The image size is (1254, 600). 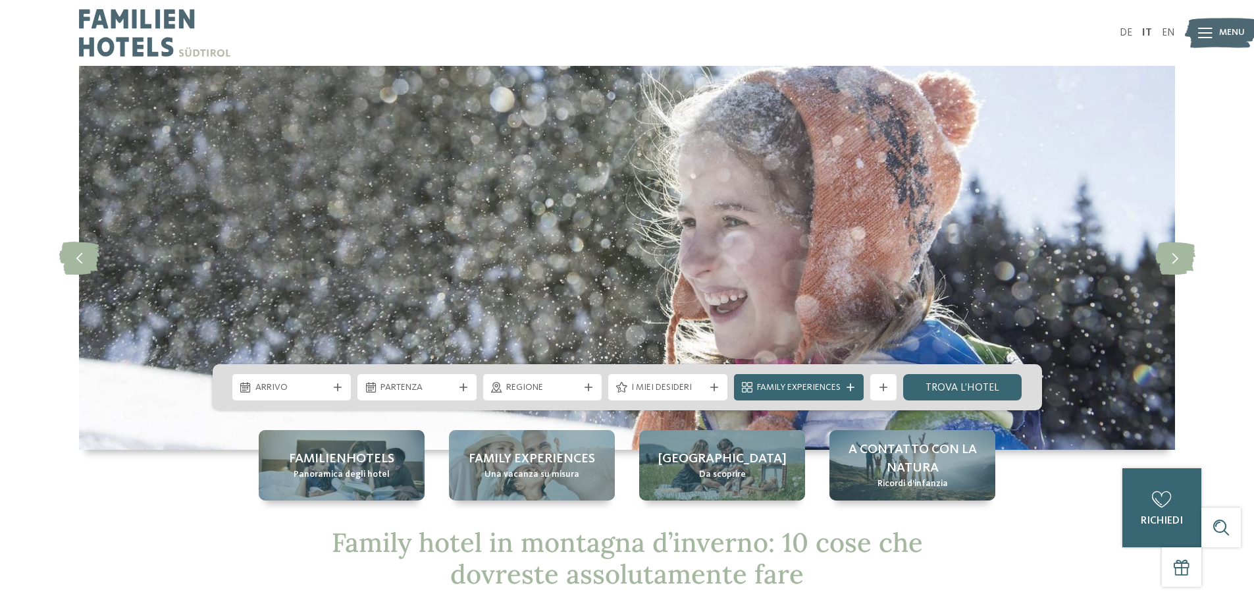 What do you see at coordinates (722, 475) in the screenshot?
I see `span: Da scoprire` at bounding box center [722, 475].